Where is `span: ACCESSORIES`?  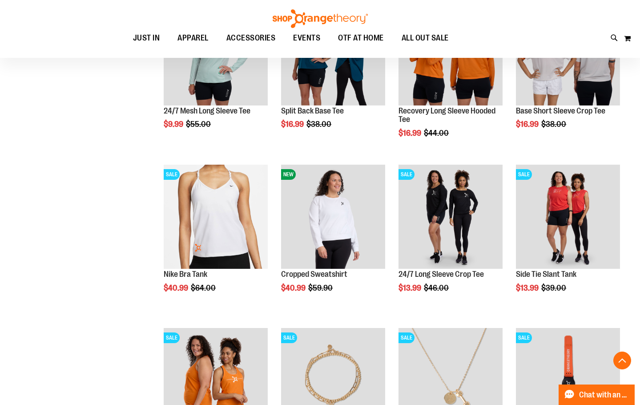 span: ACCESSORIES is located at coordinates (251, 38).